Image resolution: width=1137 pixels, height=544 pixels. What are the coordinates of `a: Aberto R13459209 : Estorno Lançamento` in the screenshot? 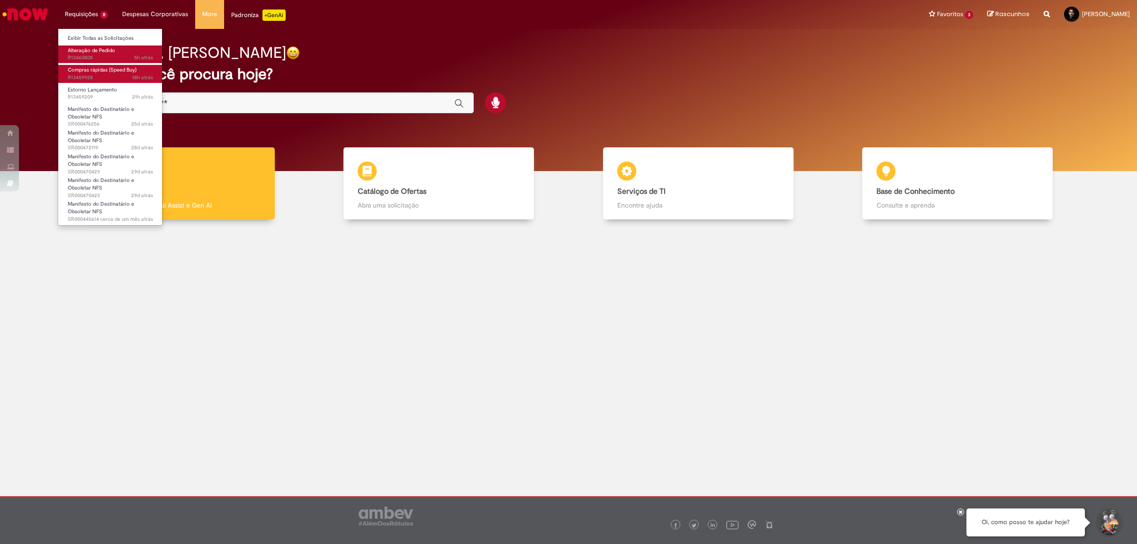 It's located at (110, 93).